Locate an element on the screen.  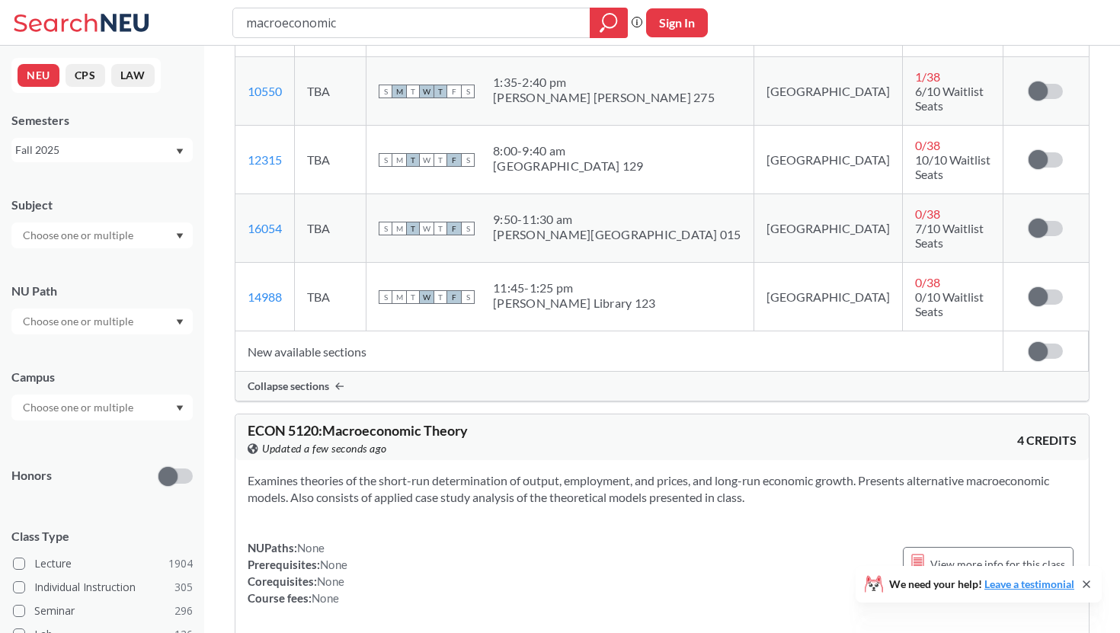
a: 12315 is located at coordinates (264, 159).